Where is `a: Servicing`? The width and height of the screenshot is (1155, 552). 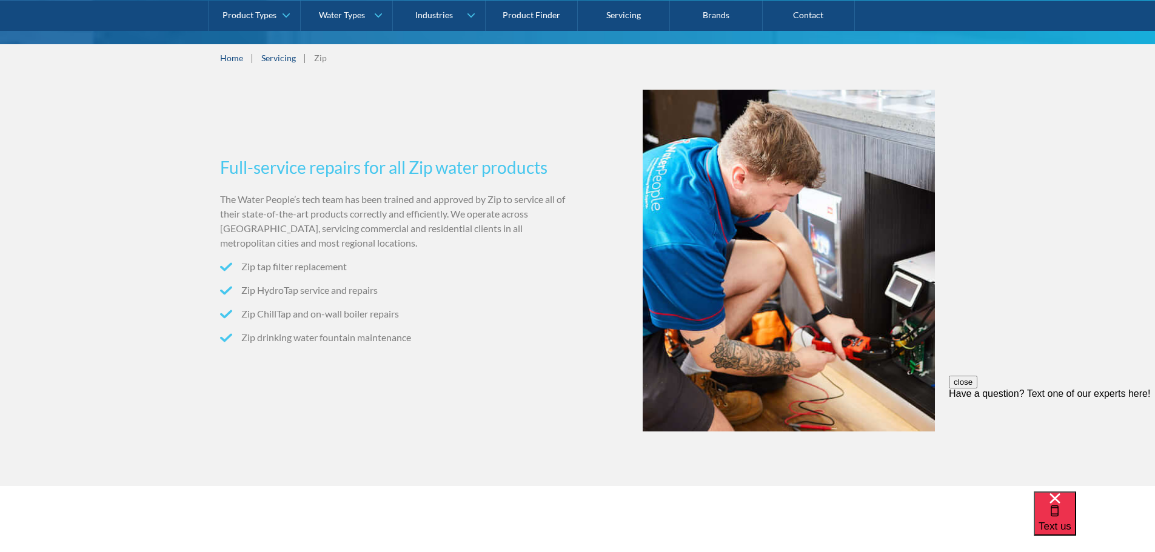 a: Servicing is located at coordinates (278, 58).